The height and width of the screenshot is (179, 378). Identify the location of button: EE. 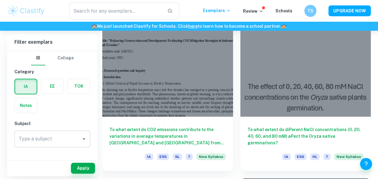
(52, 86).